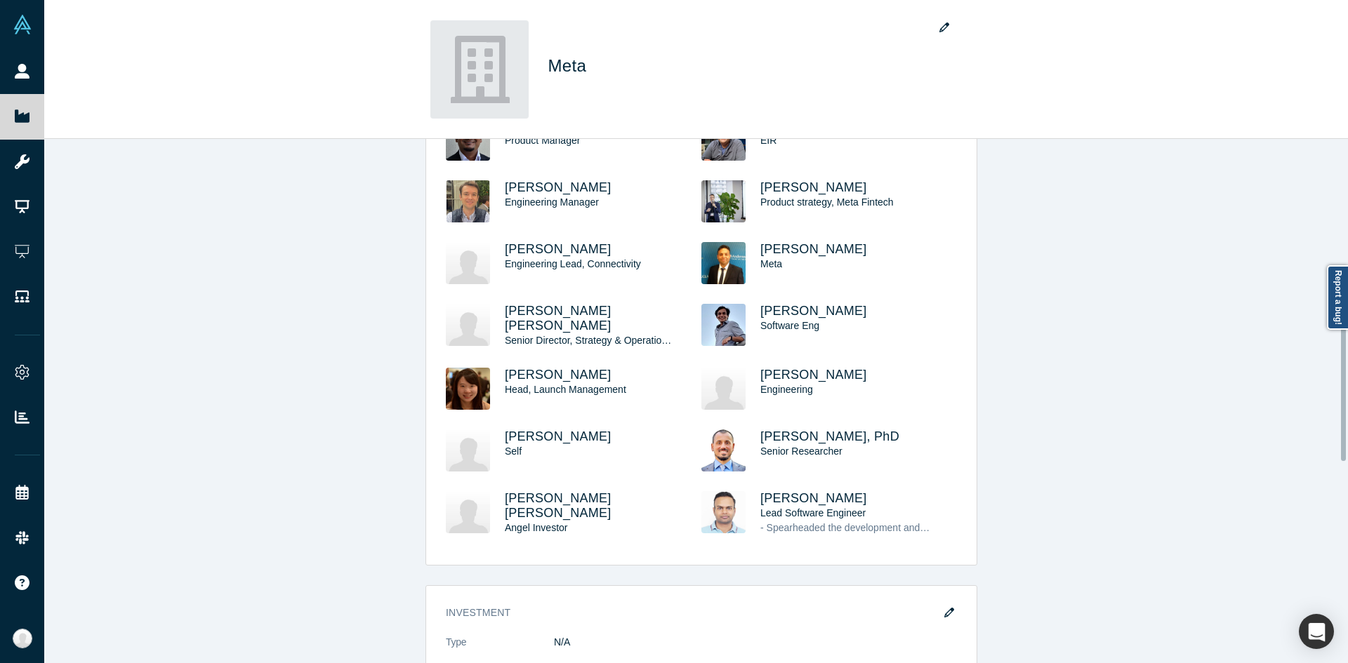  I want to click on img: Alchemist Vault Logo, so click(22, 25).